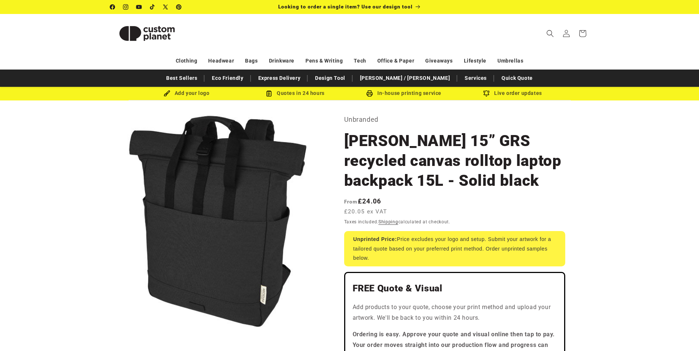 Image resolution: width=699 pixels, height=351 pixels. I want to click on div: Add your logo, so click(186, 93).